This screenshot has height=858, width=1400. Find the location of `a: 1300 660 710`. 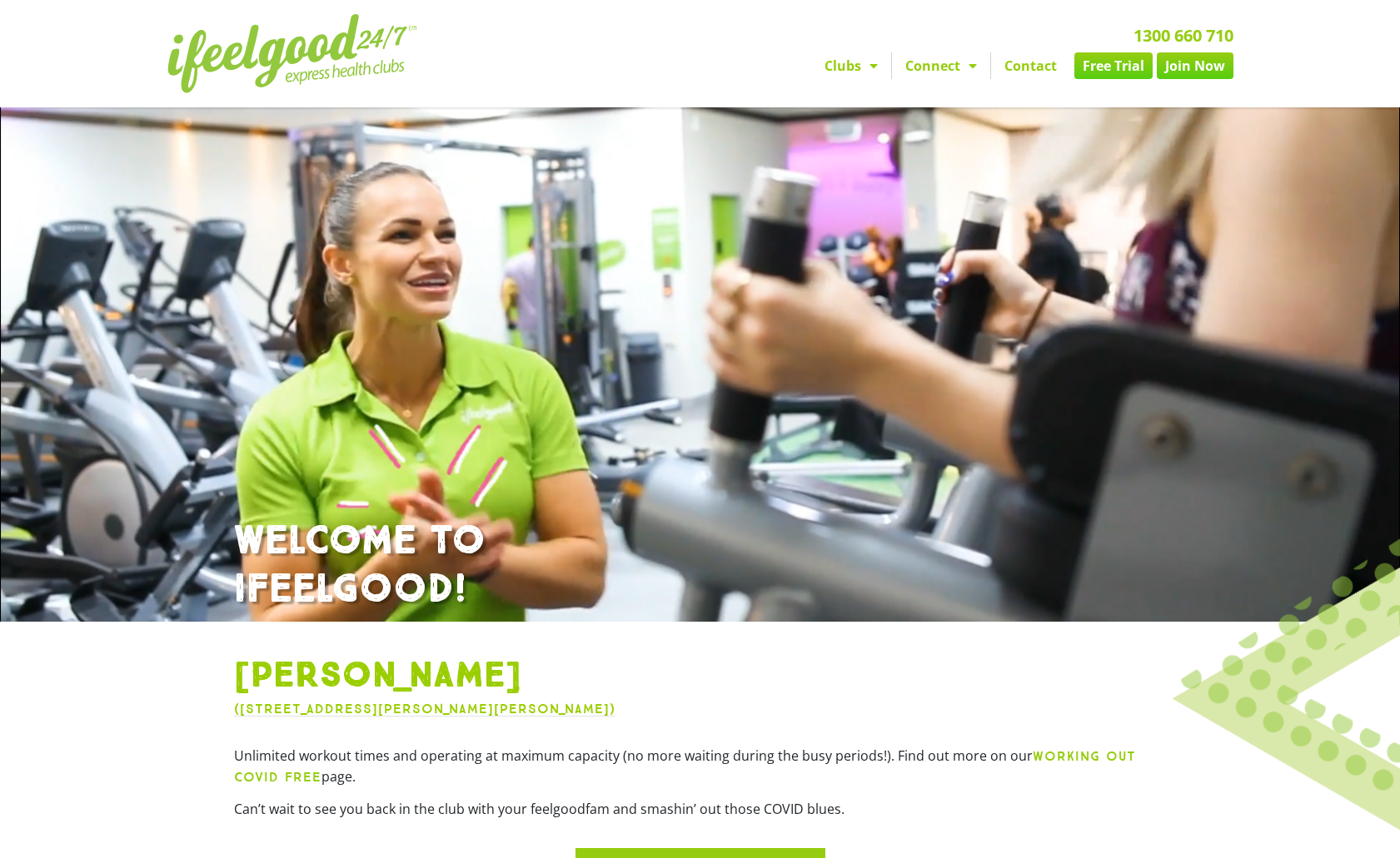

a: 1300 660 710 is located at coordinates (1183, 35).